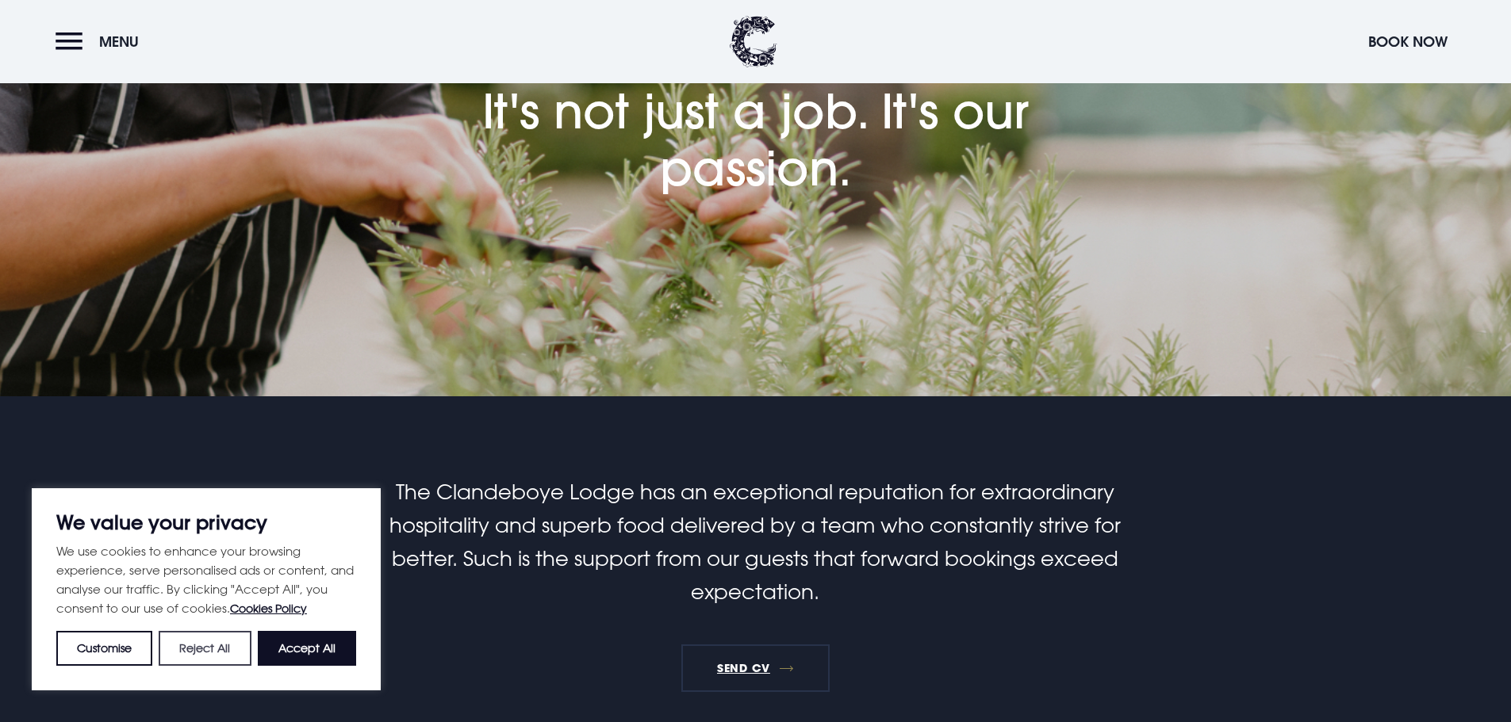 This screenshot has width=1511, height=722. Describe the element at coordinates (101, 41) in the screenshot. I see `button: Menu` at that location.